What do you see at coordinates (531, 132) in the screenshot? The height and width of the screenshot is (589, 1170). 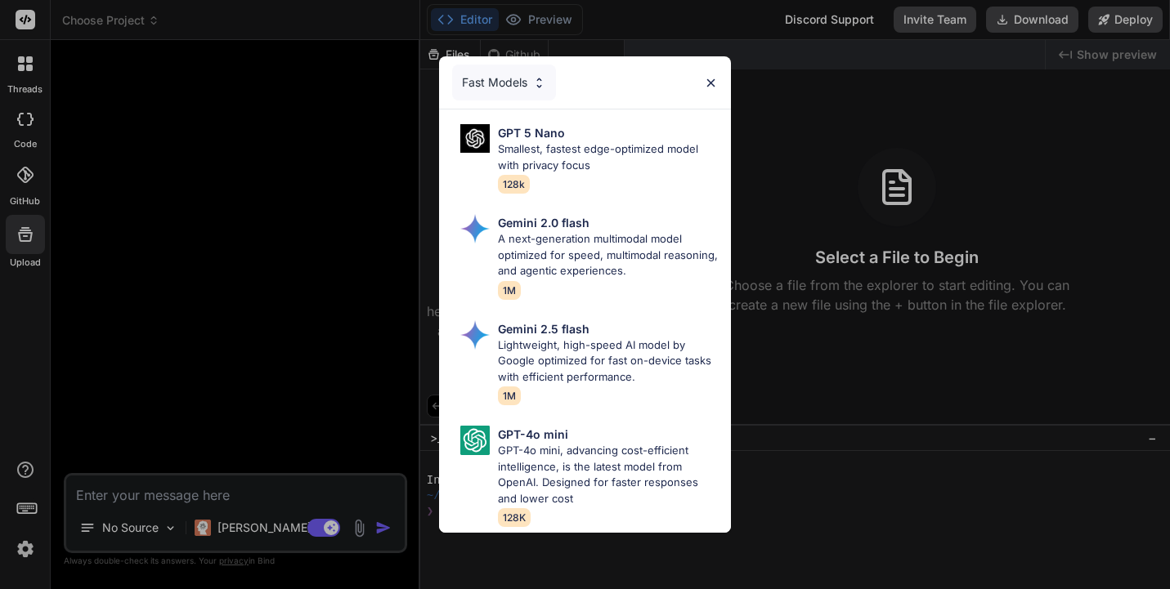 I see `p: GPT 5 Nano` at bounding box center [531, 132].